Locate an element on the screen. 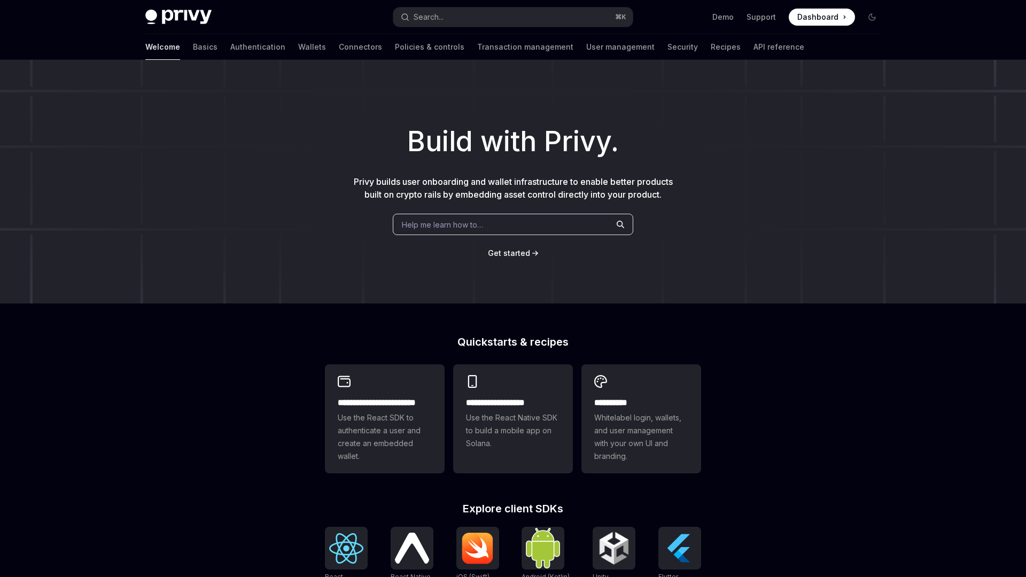  span: Dashboard is located at coordinates (818, 17).